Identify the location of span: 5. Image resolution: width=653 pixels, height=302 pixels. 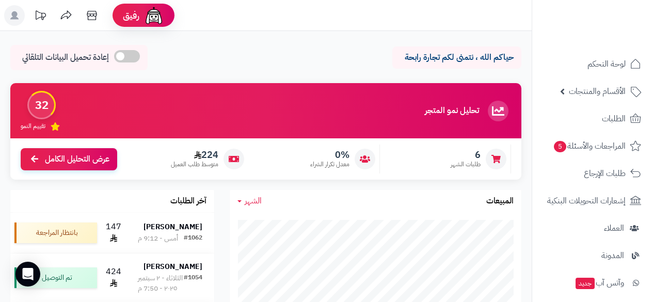
(560, 147).